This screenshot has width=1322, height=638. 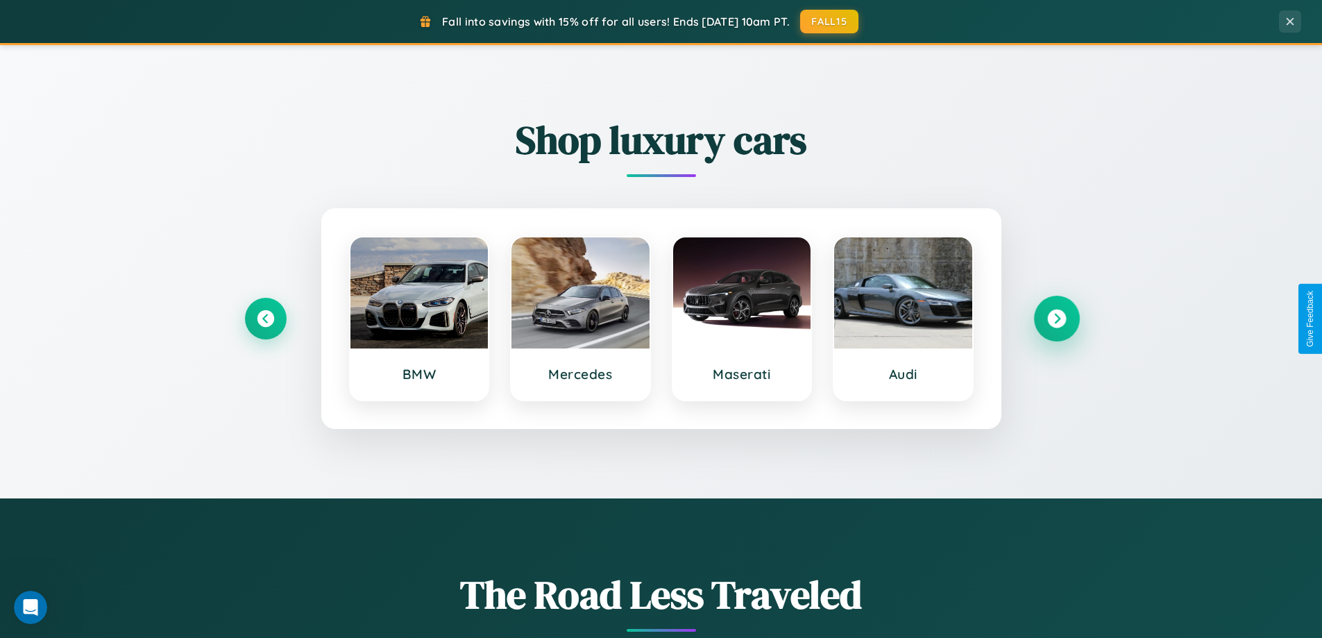 I want to click on h3: Maserati, so click(x=742, y=374).